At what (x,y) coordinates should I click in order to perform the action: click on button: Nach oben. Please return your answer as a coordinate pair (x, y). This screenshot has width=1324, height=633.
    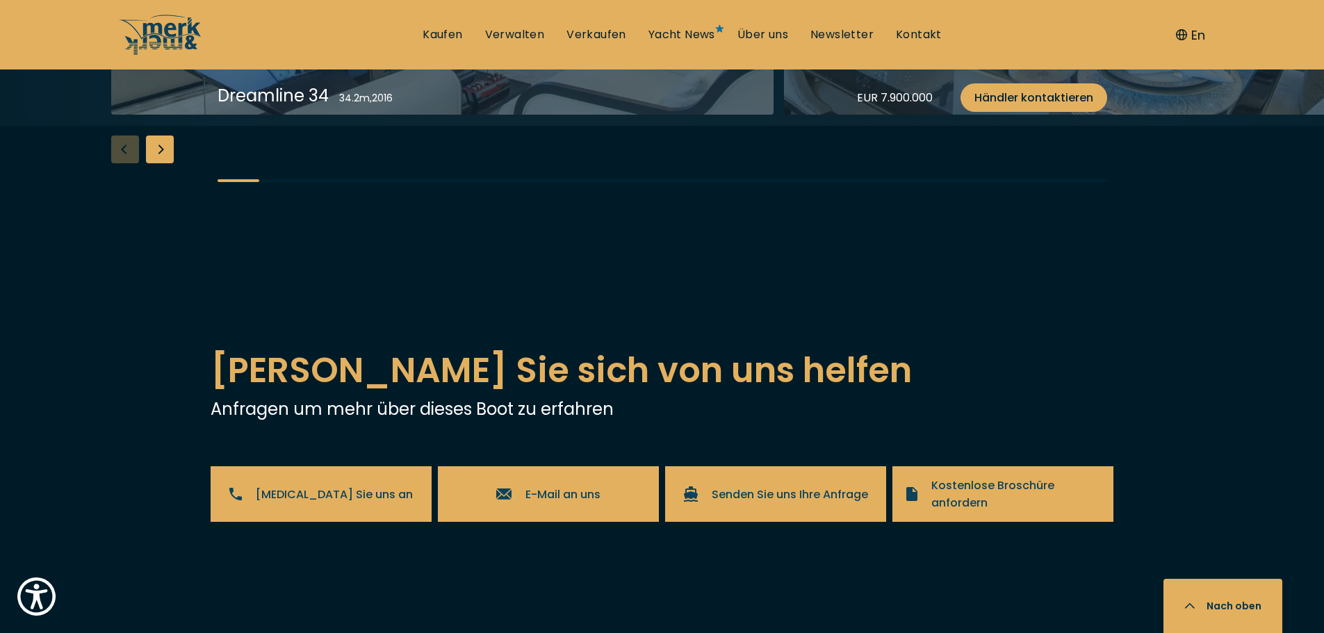
    Looking at the image, I should click on (1223, 606).